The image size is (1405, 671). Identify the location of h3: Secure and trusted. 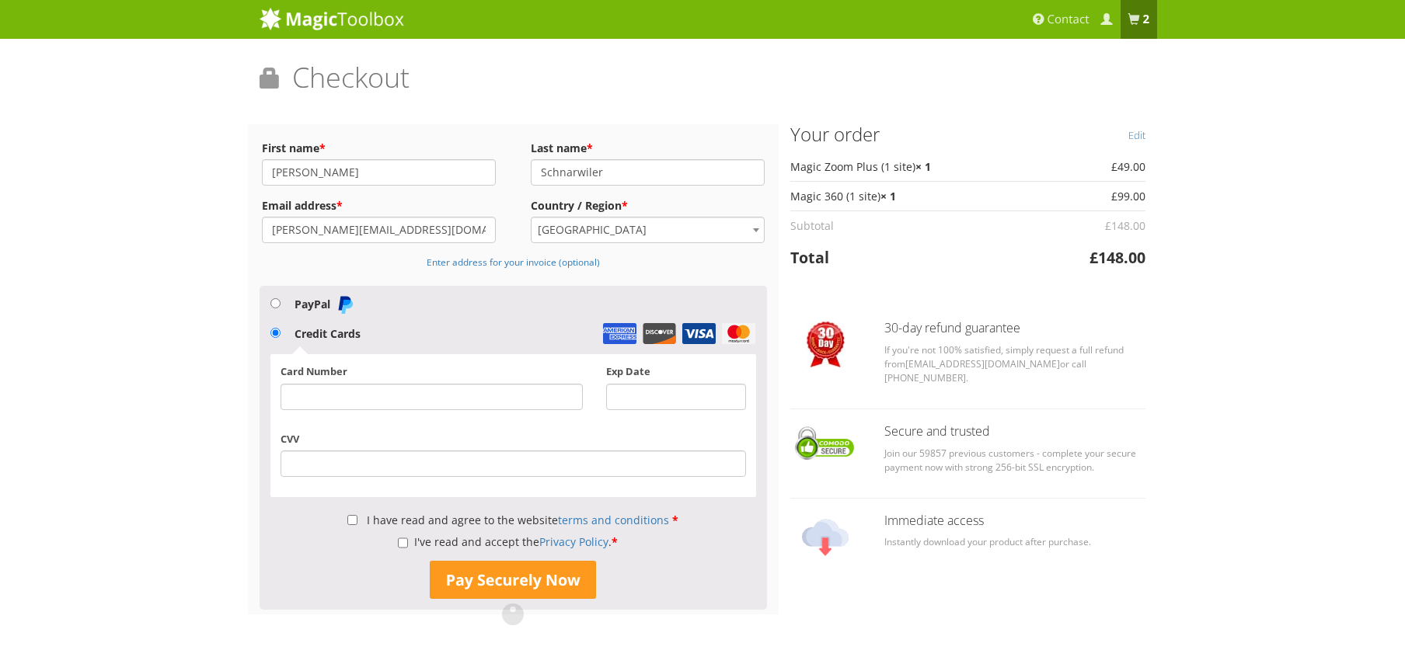
(1015, 432).